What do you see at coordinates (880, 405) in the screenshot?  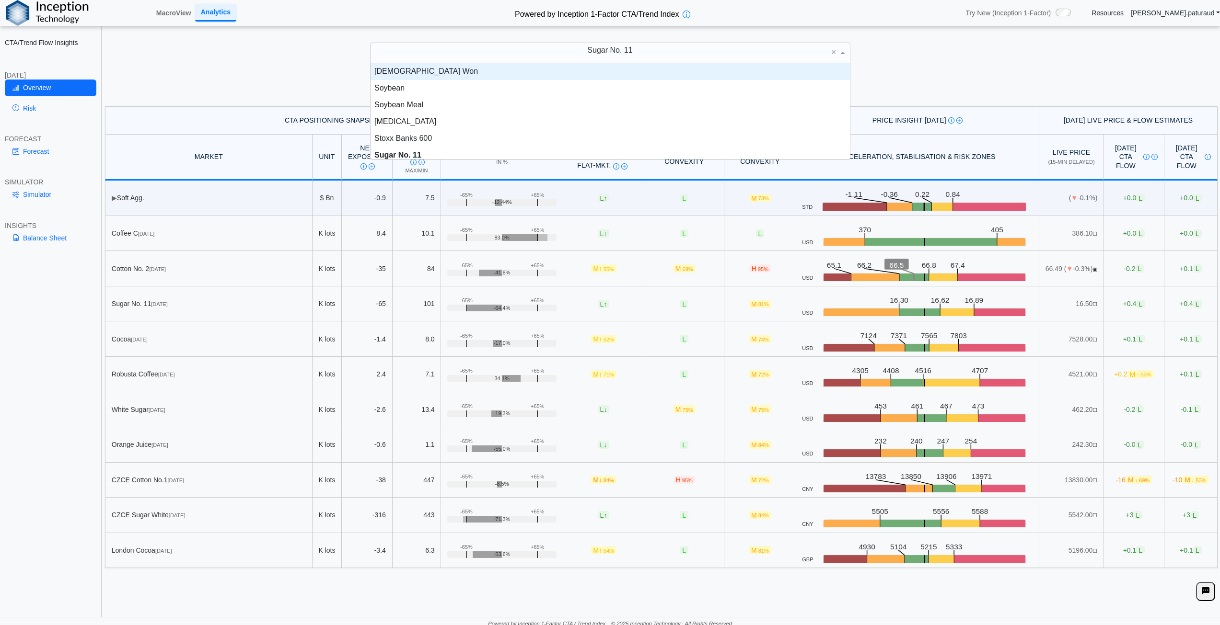 I see `text: 453` at bounding box center [880, 405].